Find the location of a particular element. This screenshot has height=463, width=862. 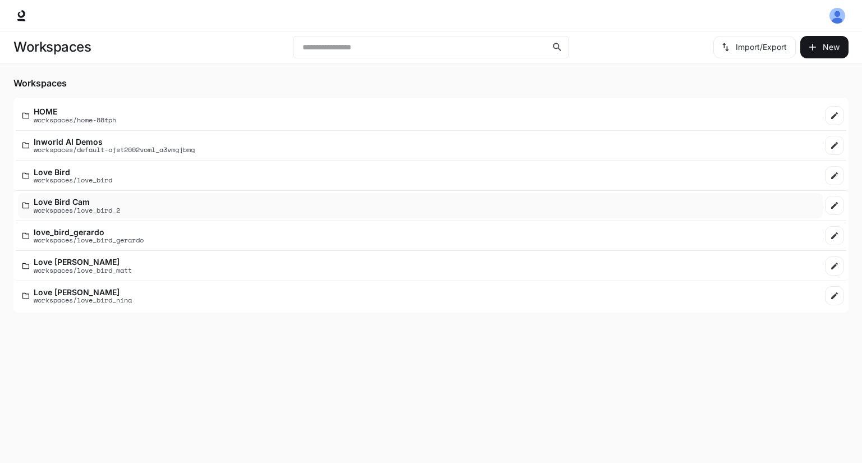

p: workspaces/love_bird_nina is located at coordinates (83, 300).